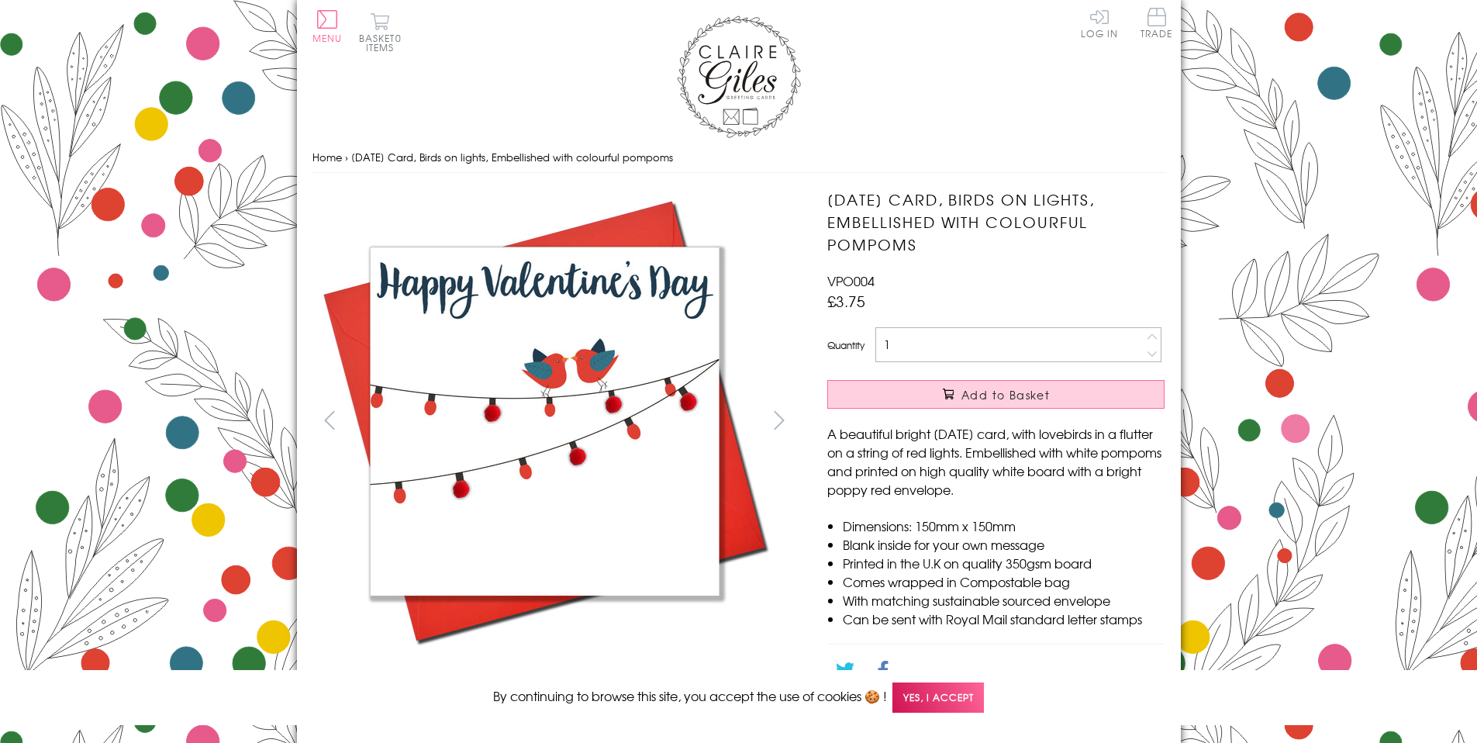  Describe the element at coordinates (384, 43) in the screenshot. I see `span: 0 items` at that location.